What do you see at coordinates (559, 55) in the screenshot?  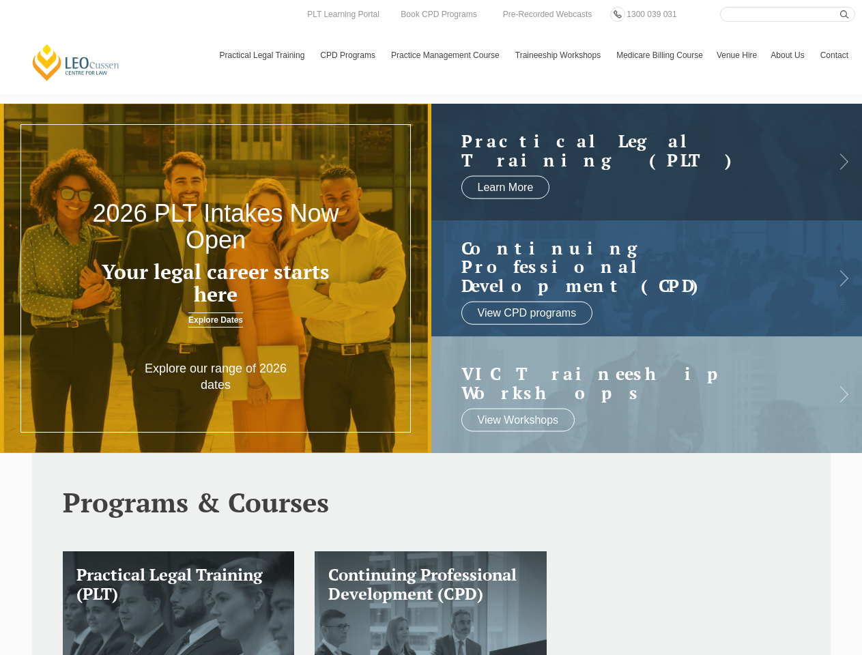 I see `a: Traineeship Workshops` at bounding box center [559, 55].